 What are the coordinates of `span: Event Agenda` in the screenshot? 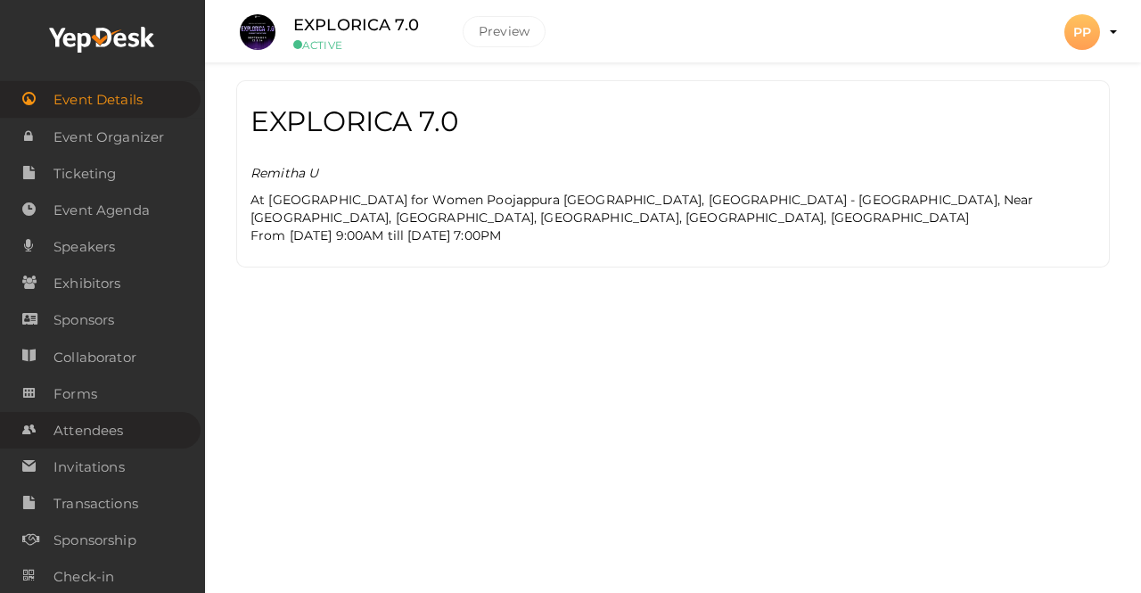 It's located at (102, 210).